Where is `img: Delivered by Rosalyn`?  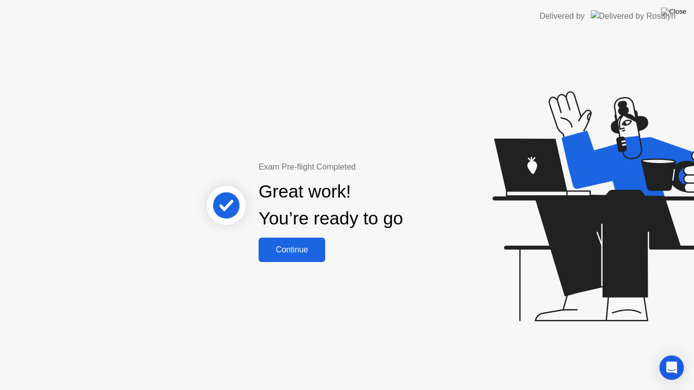 img: Delivered by Rosalyn is located at coordinates (633, 16).